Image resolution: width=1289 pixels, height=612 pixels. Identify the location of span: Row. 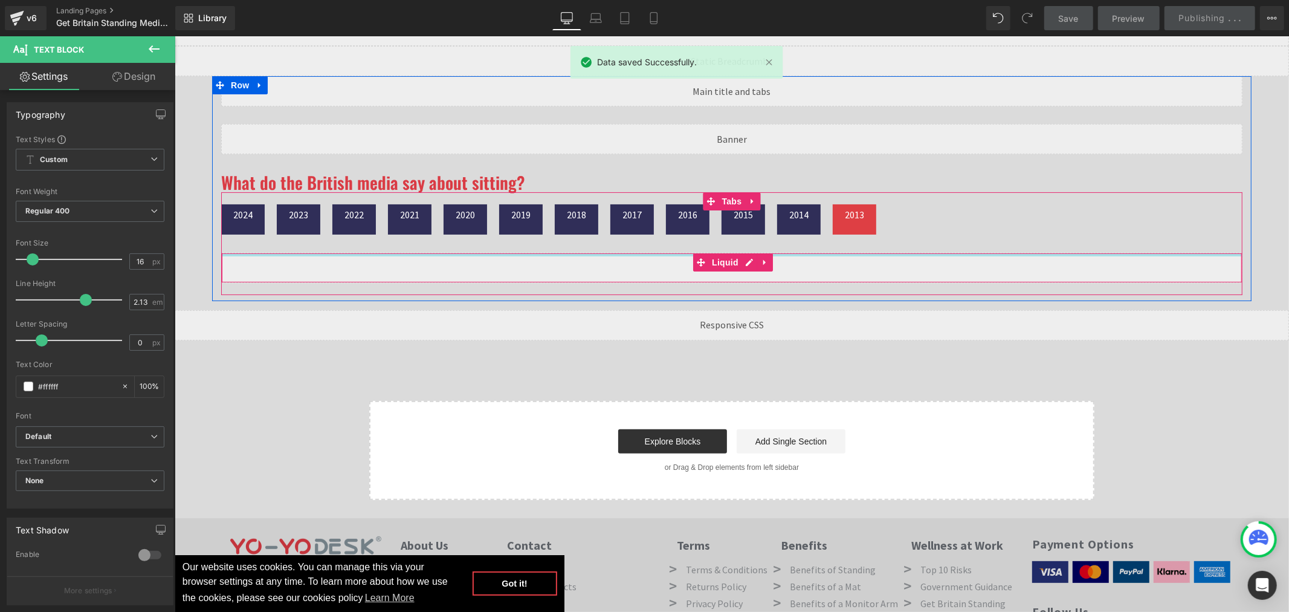
(65, 49).